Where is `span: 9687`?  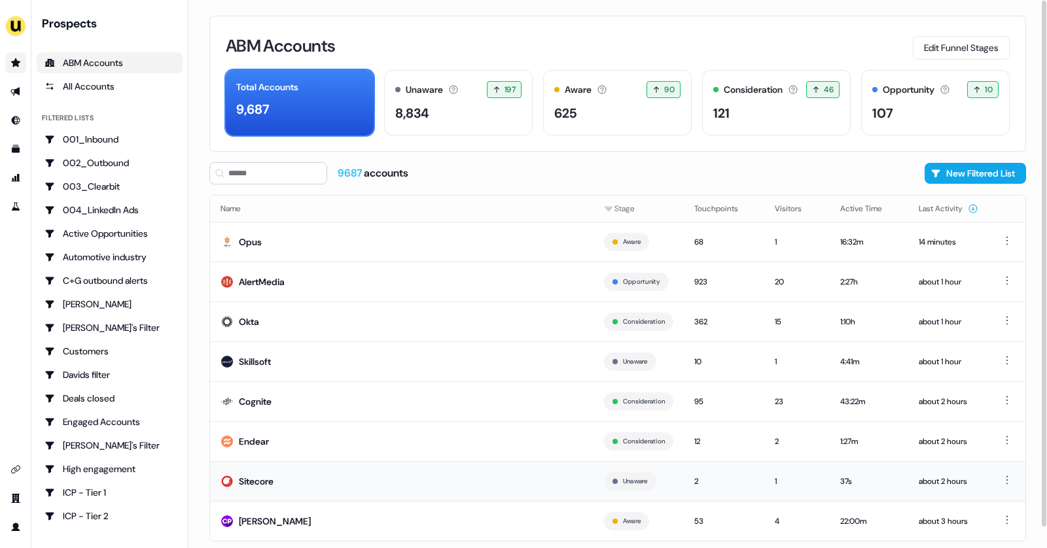 span: 9687 is located at coordinates (351, 173).